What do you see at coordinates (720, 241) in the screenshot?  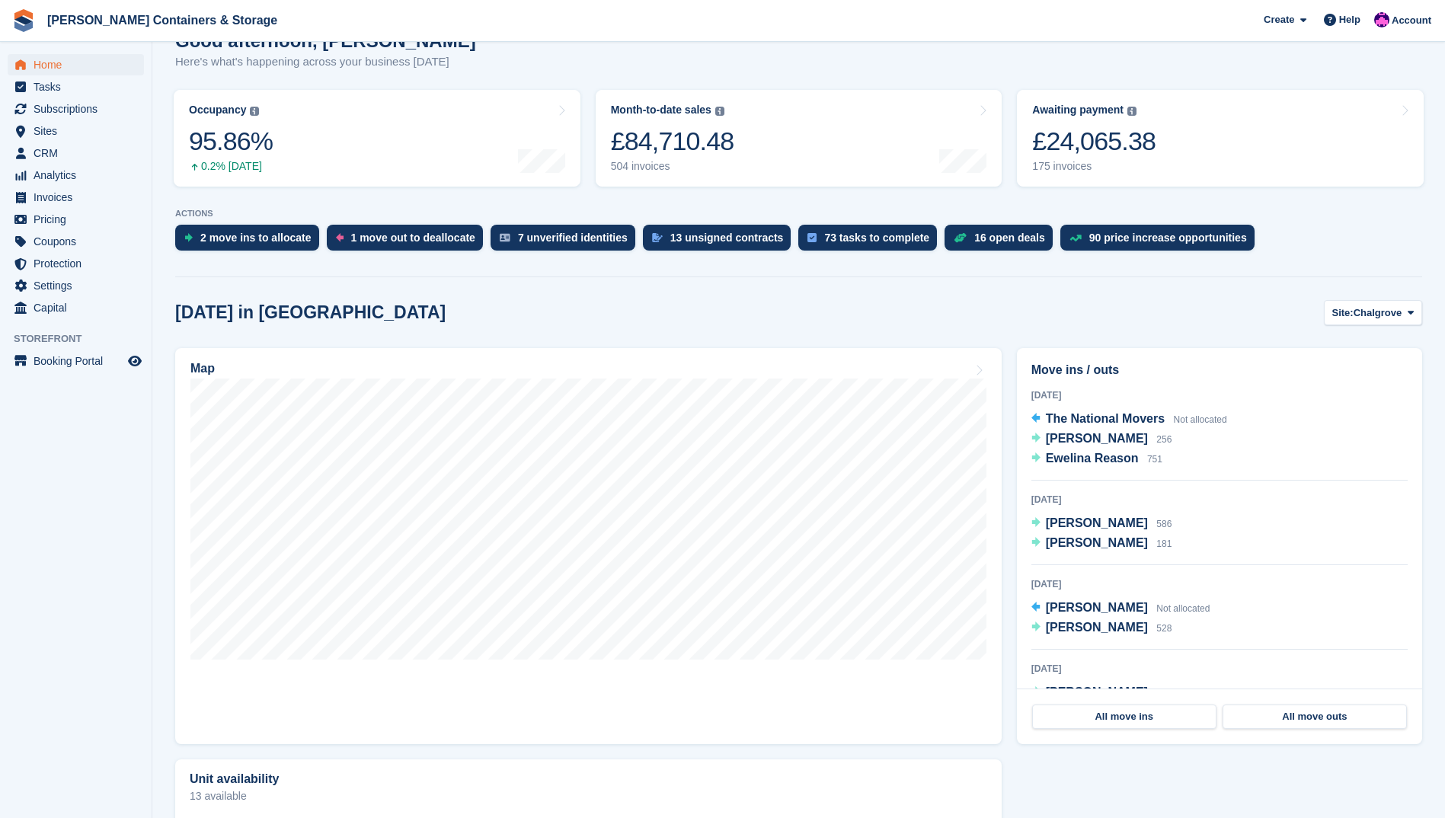 I see `a: 13 unsigned contracts` at bounding box center [720, 241].